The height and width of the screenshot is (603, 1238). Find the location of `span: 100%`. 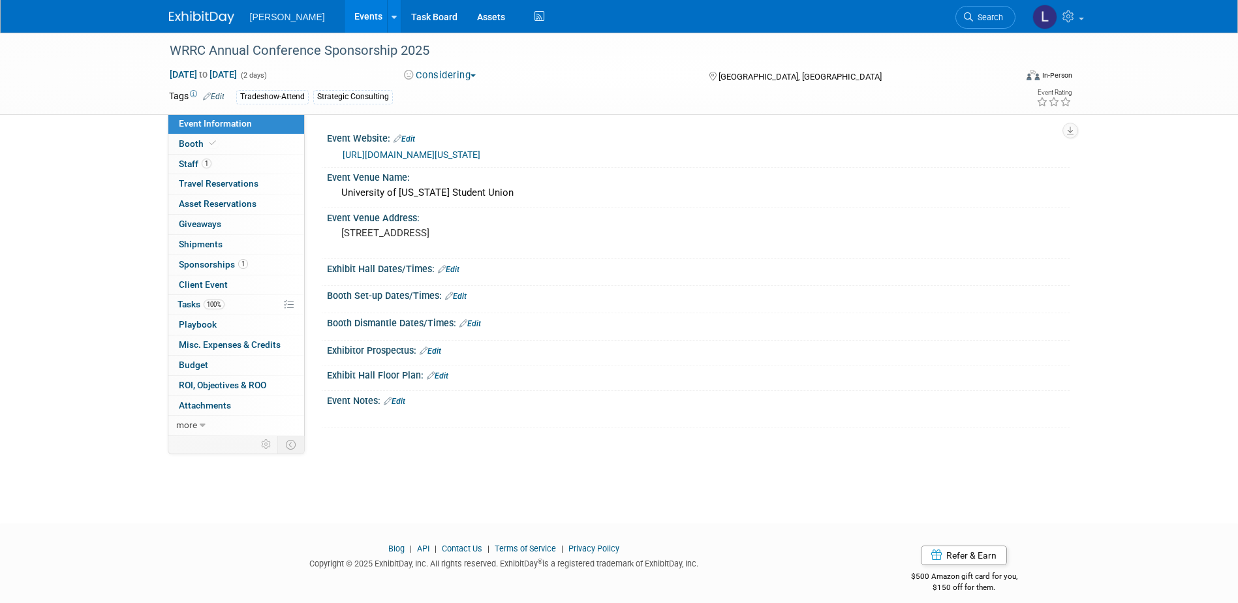

span: 100% is located at coordinates (214, 304).